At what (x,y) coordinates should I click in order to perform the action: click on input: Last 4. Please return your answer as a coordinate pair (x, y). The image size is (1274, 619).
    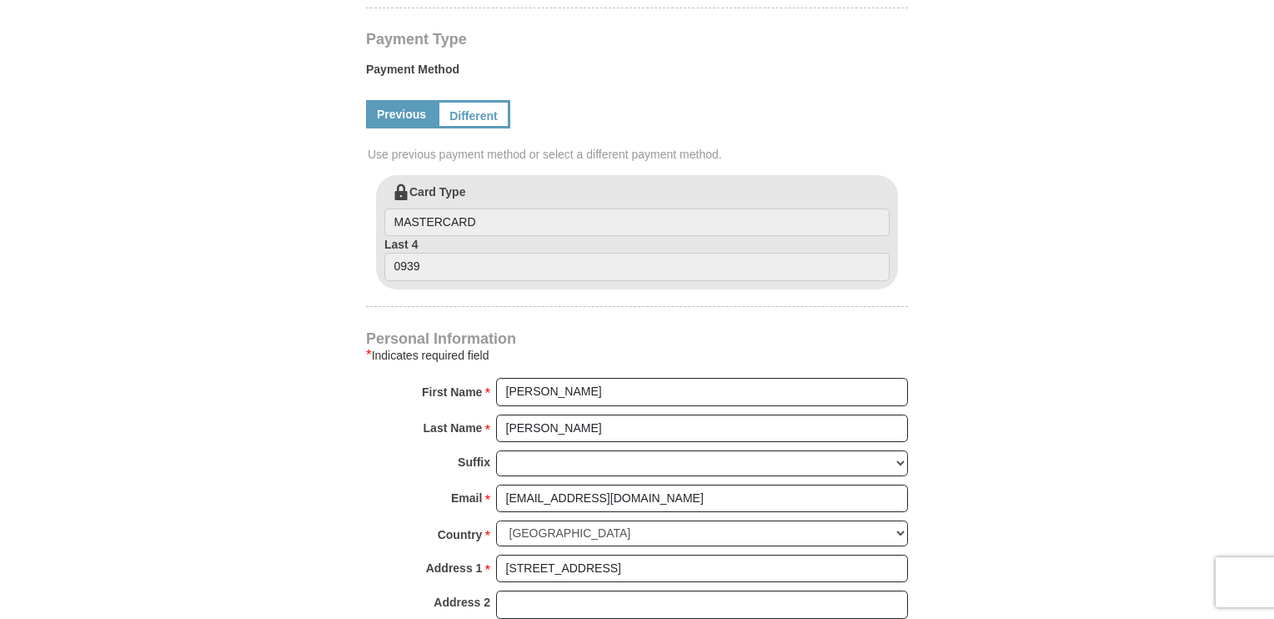
    Looking at the image, I should click on (637, 267).